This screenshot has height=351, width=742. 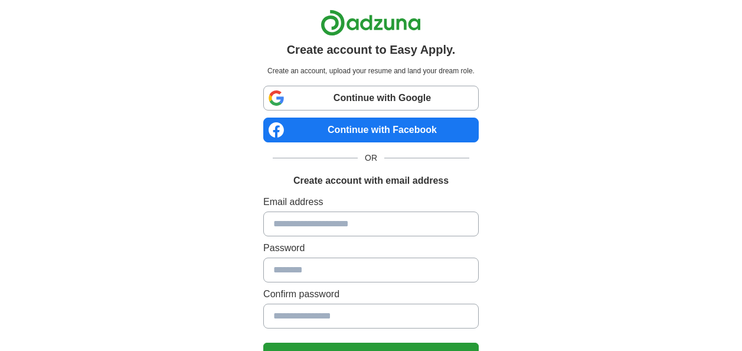 I want to click on p: Create an account, upload your resume and land your dream role., so click(x=371, y=71).